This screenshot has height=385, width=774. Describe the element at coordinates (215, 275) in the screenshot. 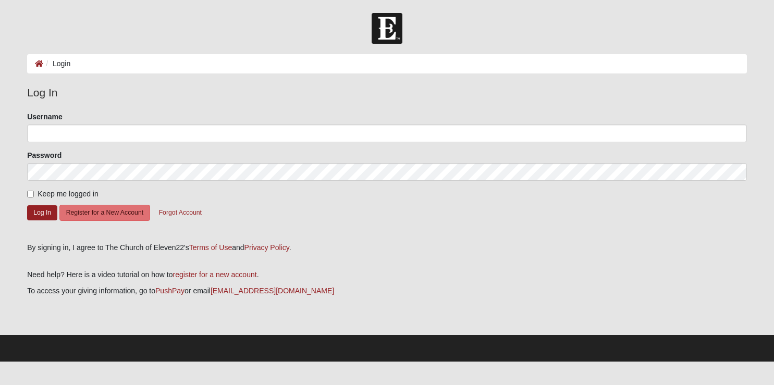

I see `a: register for a new account` at that location.